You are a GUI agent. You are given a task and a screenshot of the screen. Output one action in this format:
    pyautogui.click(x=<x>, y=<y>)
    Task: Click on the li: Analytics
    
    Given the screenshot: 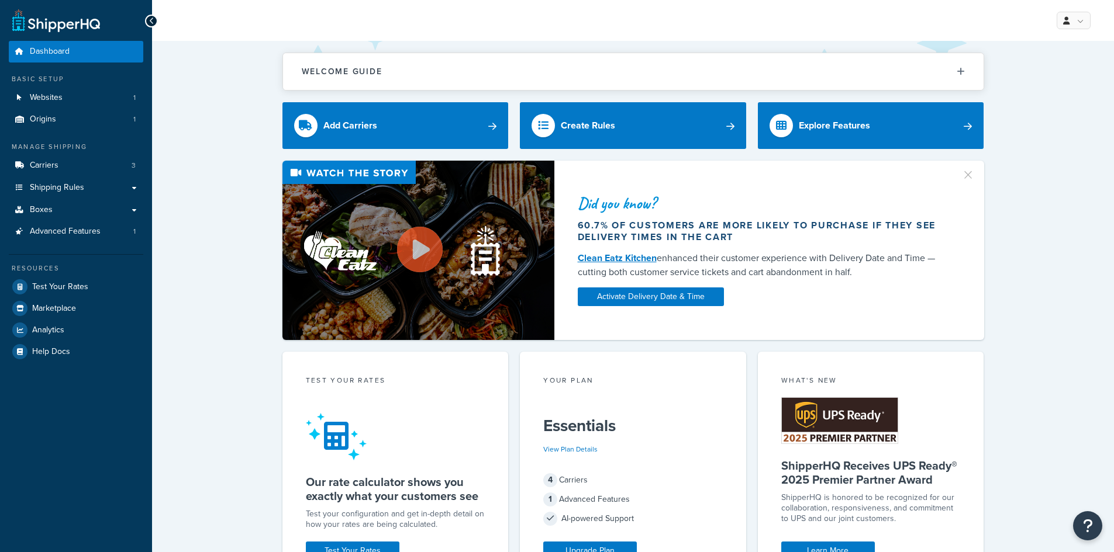 What is the action you would take?
    pyautogui.click(x=76, y=330)
    